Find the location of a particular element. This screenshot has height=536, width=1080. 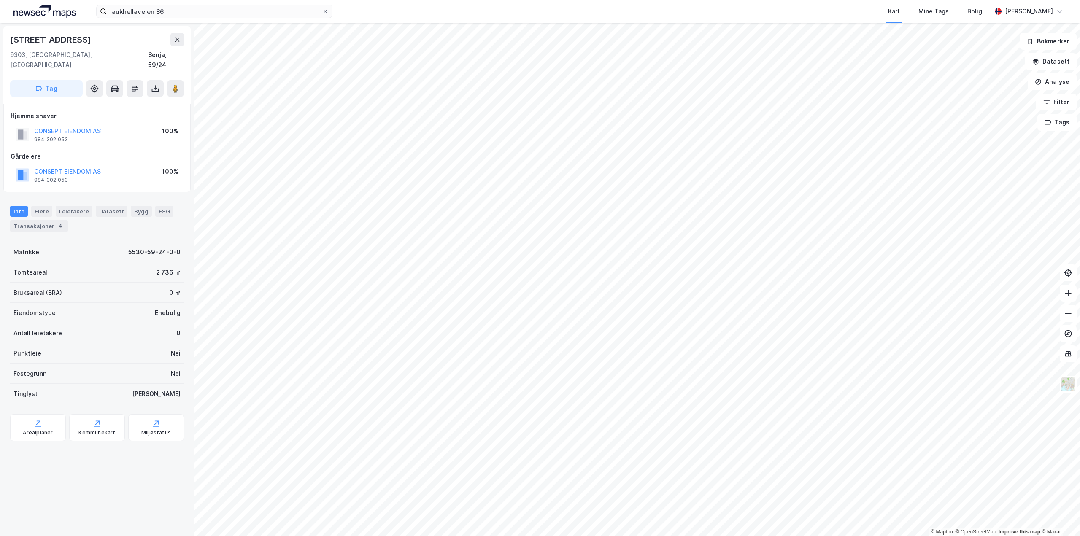

div: Bruksareal (BRA) is located at coordinates (38, 293).